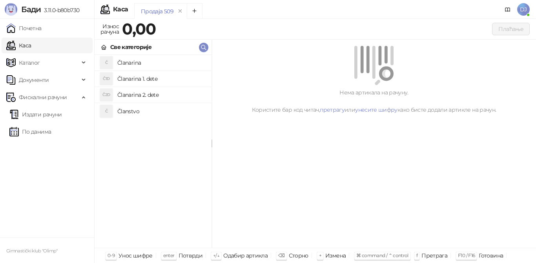 The image size is (536, 263). What do you see at coordinates (60, 10) in the screenshot?
I see `span: 3.11.0-b80b730` at bounding box center [60, 10].